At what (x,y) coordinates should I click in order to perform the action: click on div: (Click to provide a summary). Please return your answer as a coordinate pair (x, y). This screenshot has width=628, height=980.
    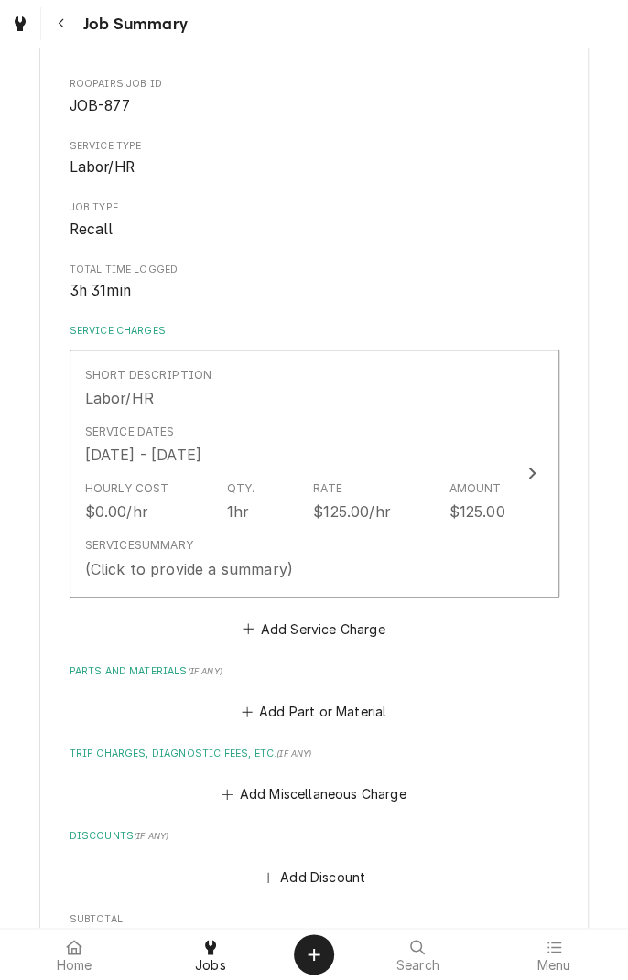
    Looking at the image, I should click on (188, 569).